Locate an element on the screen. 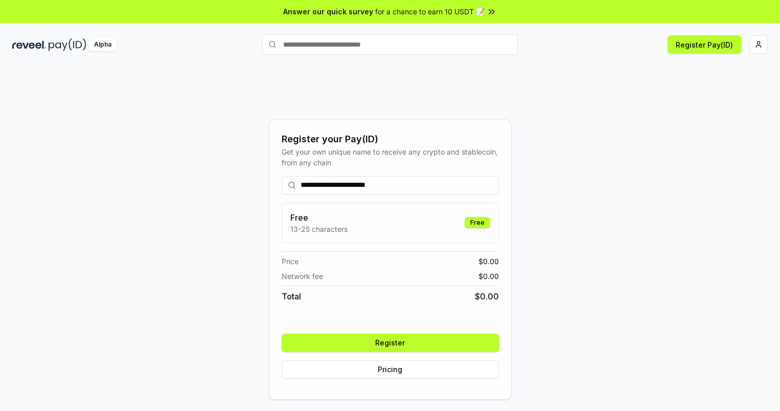 This screenshot has height=411, width=780. p: 13-25 characters is located at coordinates (319, 229).